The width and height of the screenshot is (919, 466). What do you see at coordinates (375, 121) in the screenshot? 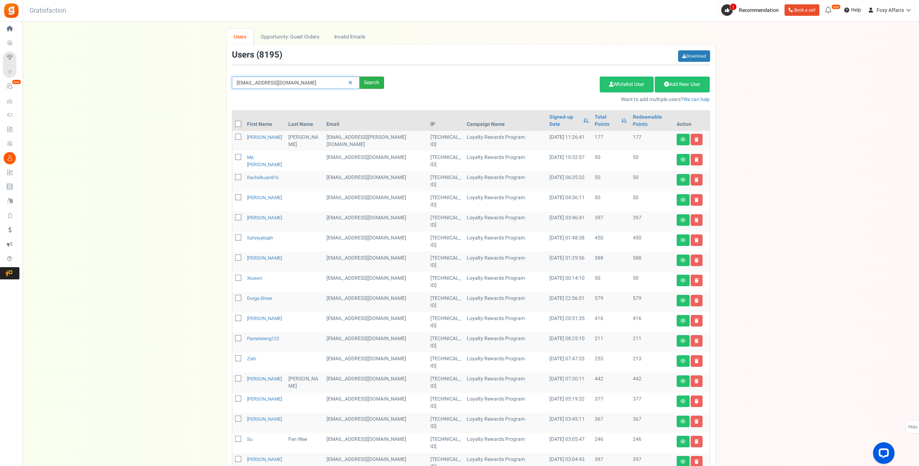
I see `th: Email` at bounding box center [375, 121].